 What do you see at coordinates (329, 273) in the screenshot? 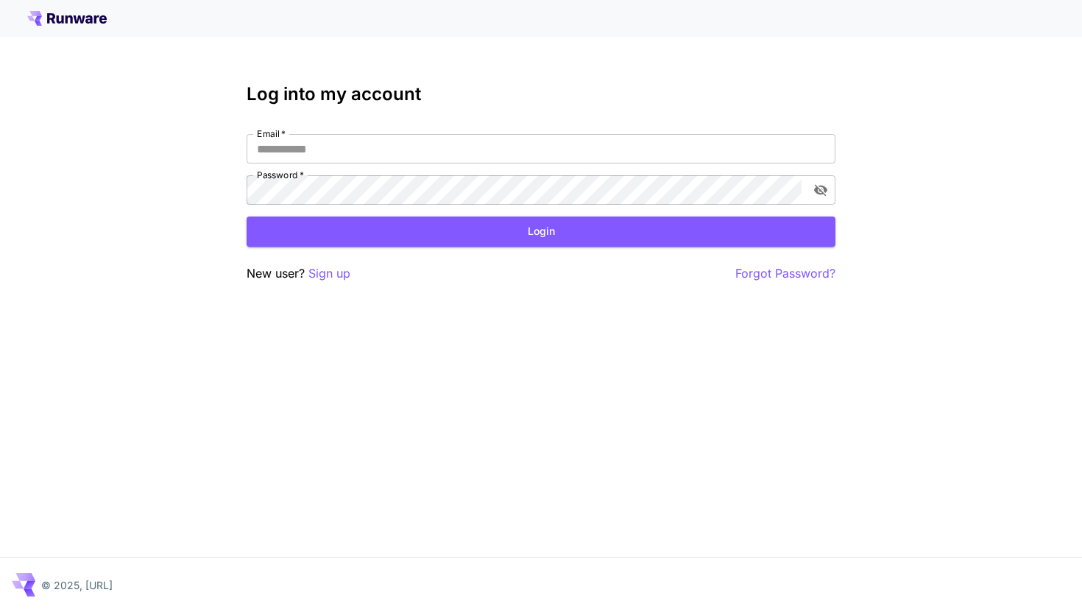
I see `button: Sign up` at bounding box center [329, 273].